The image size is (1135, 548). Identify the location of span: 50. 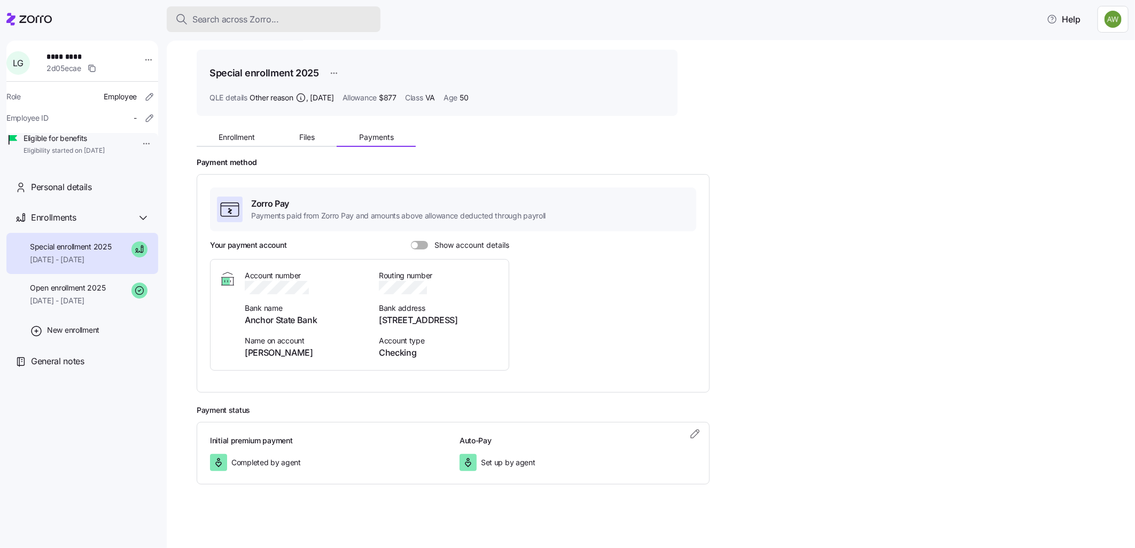
(464, 98).